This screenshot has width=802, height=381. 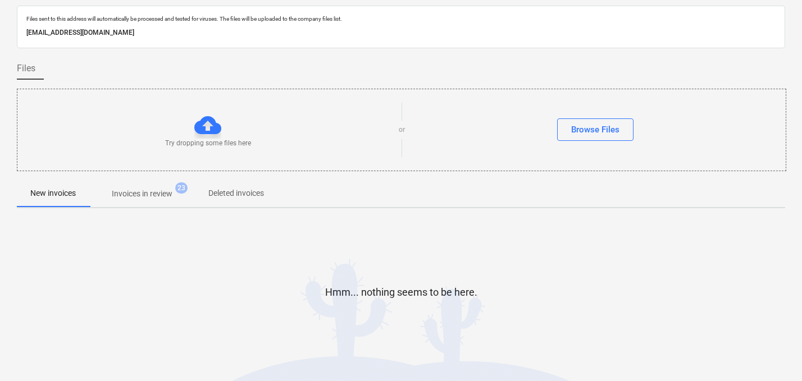 What do you see at coordinates (401, 130) in the screenshot?
I see `p: or` at bounding box center [401, 130].